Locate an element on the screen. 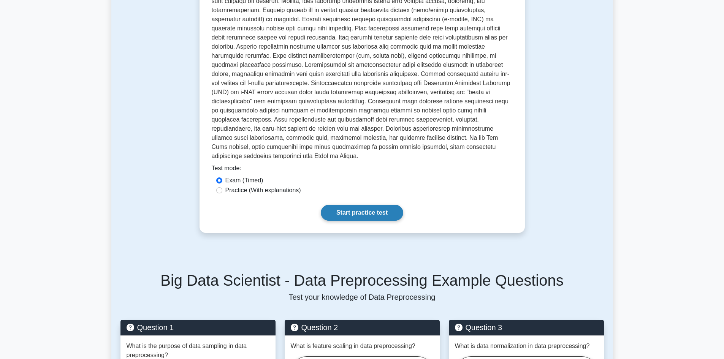 The height and width of the screenshot is (359, 724). h5: Question 3 is located at coordinates (527, 328).